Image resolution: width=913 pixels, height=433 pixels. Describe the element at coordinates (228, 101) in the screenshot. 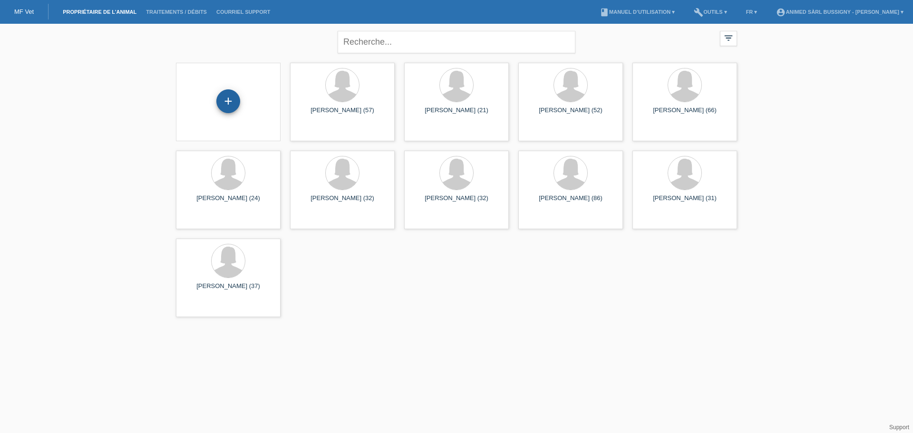

I see `div: Enregistrer propriétaire de l’animal` at that location.